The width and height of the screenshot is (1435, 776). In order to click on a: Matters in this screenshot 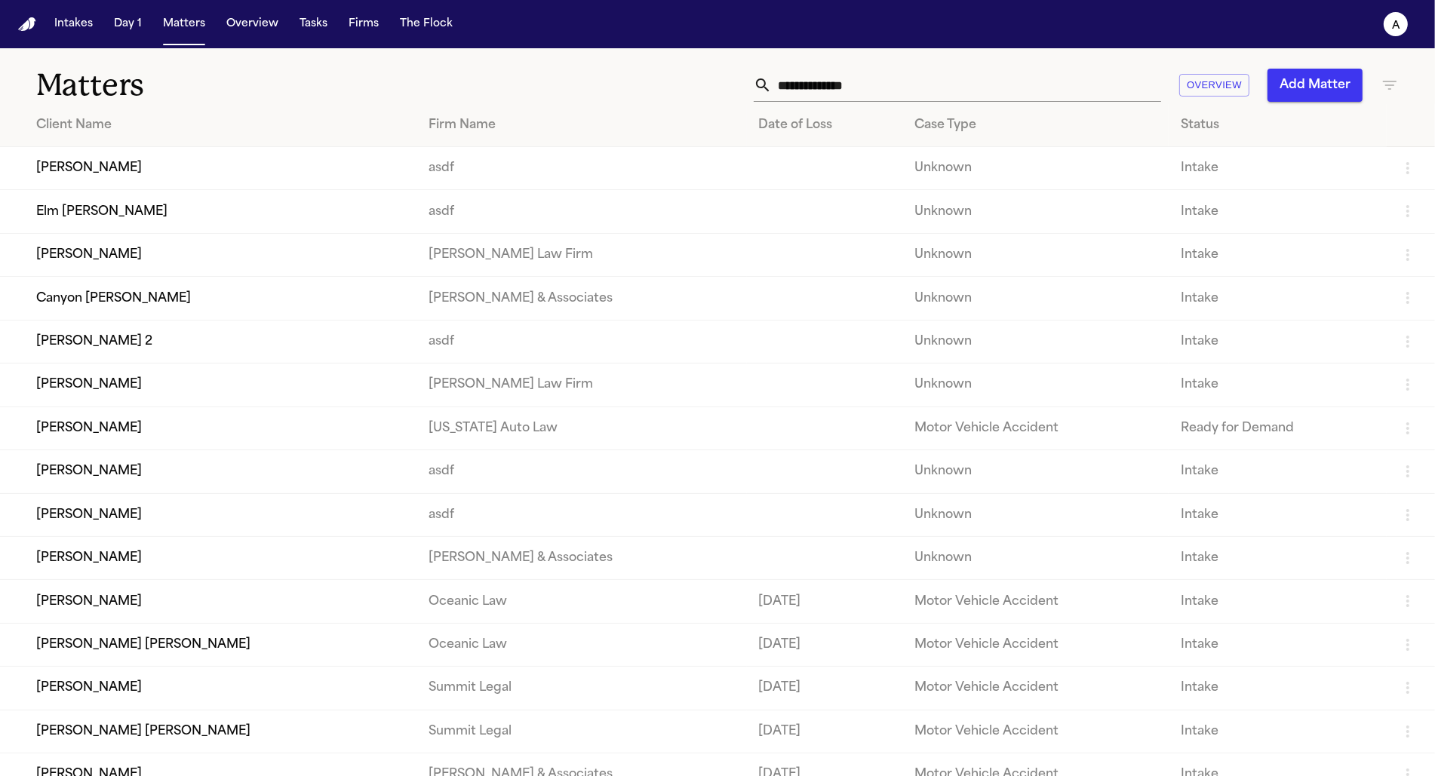, I will do `click(184, 24)`.